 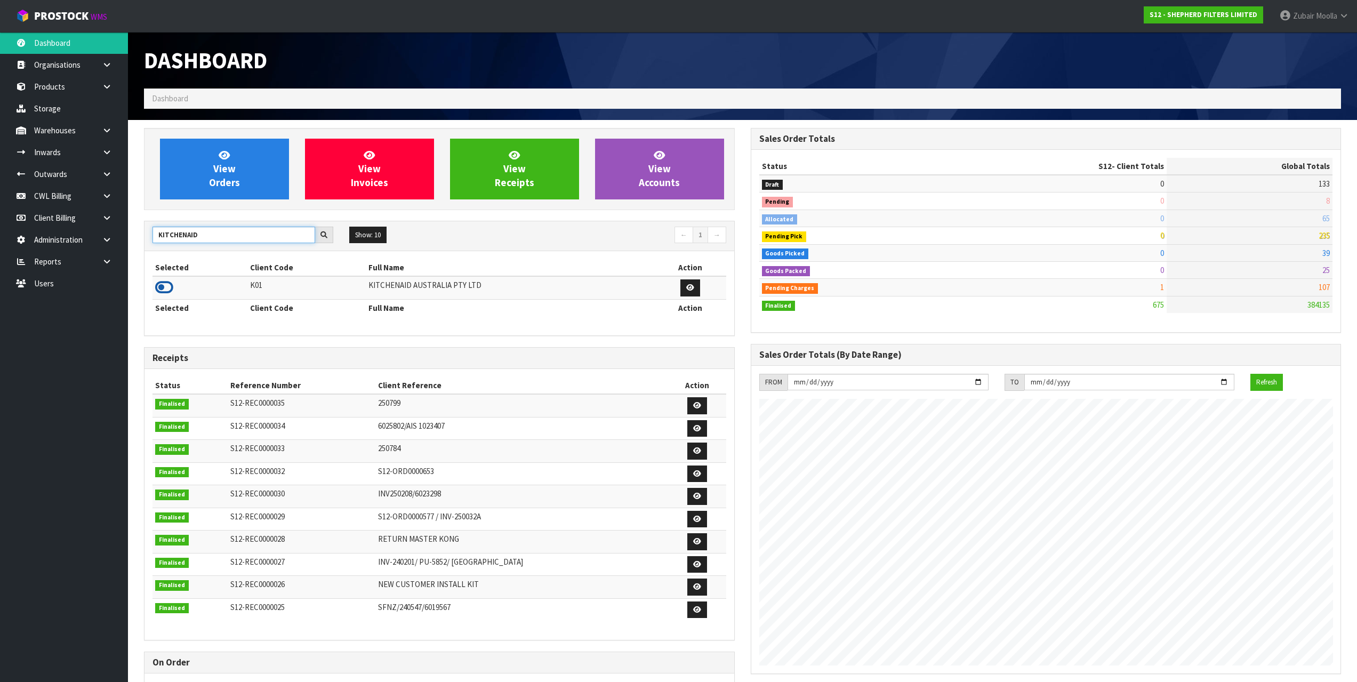 I want to click on span: S12-REC0000029, so click(x=258, y=516).